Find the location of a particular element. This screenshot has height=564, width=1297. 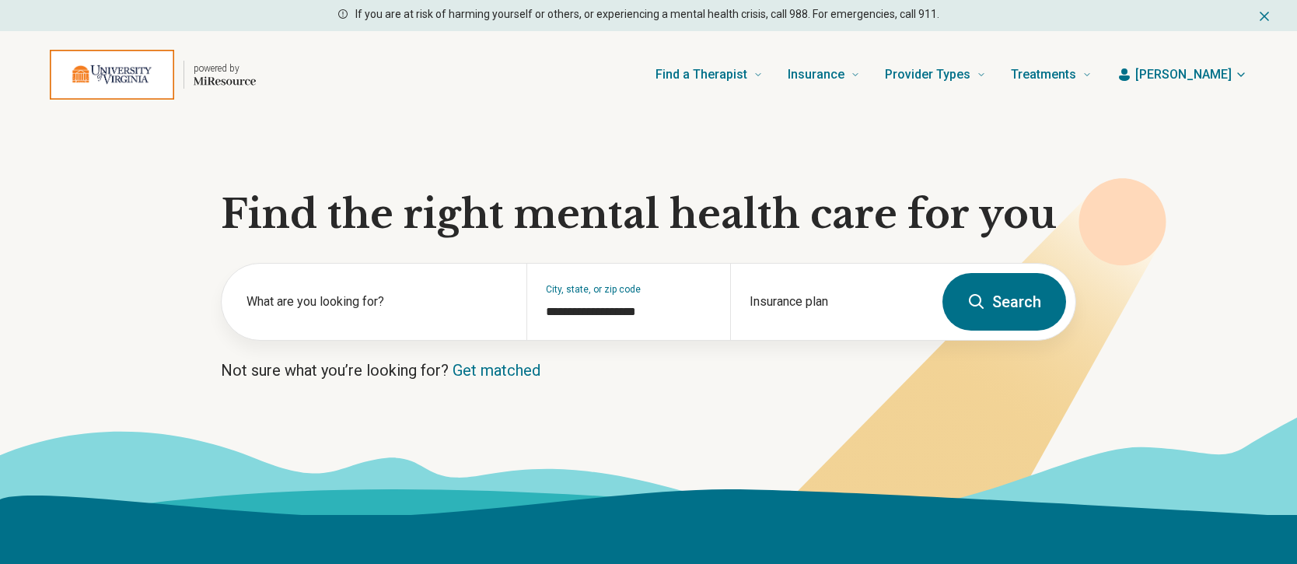

a: Get matched is located at coordinates (496, 370).